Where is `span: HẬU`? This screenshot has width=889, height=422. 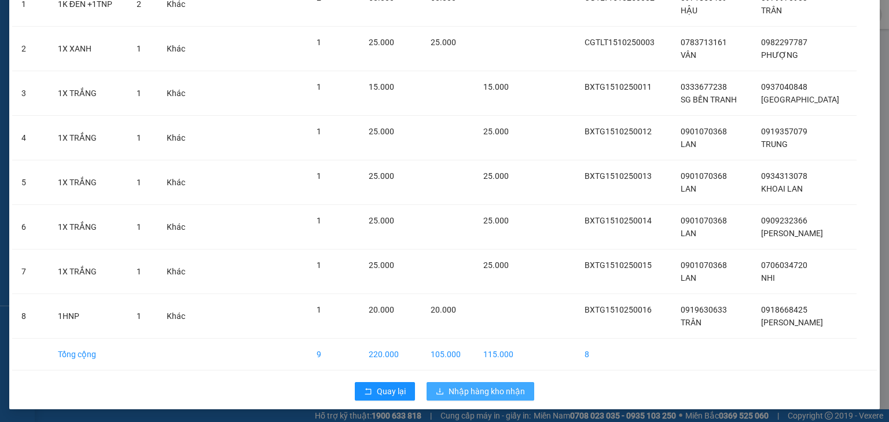 span: HẬU is located at coordinates (689, 10).